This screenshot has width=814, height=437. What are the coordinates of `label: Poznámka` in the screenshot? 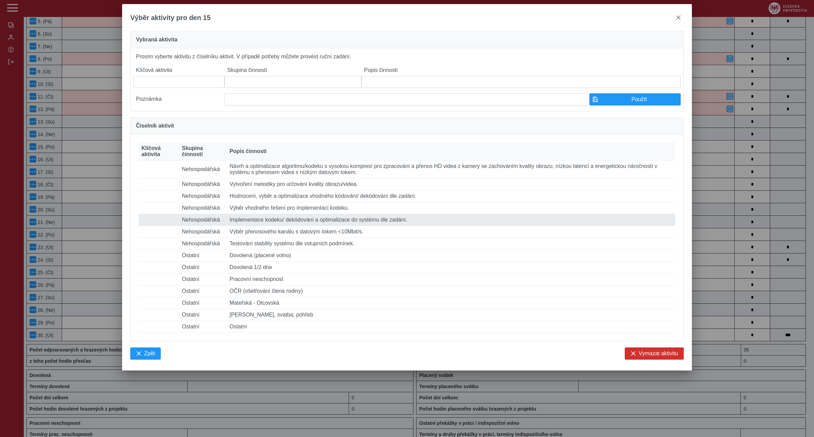 It's located at (179, 99).